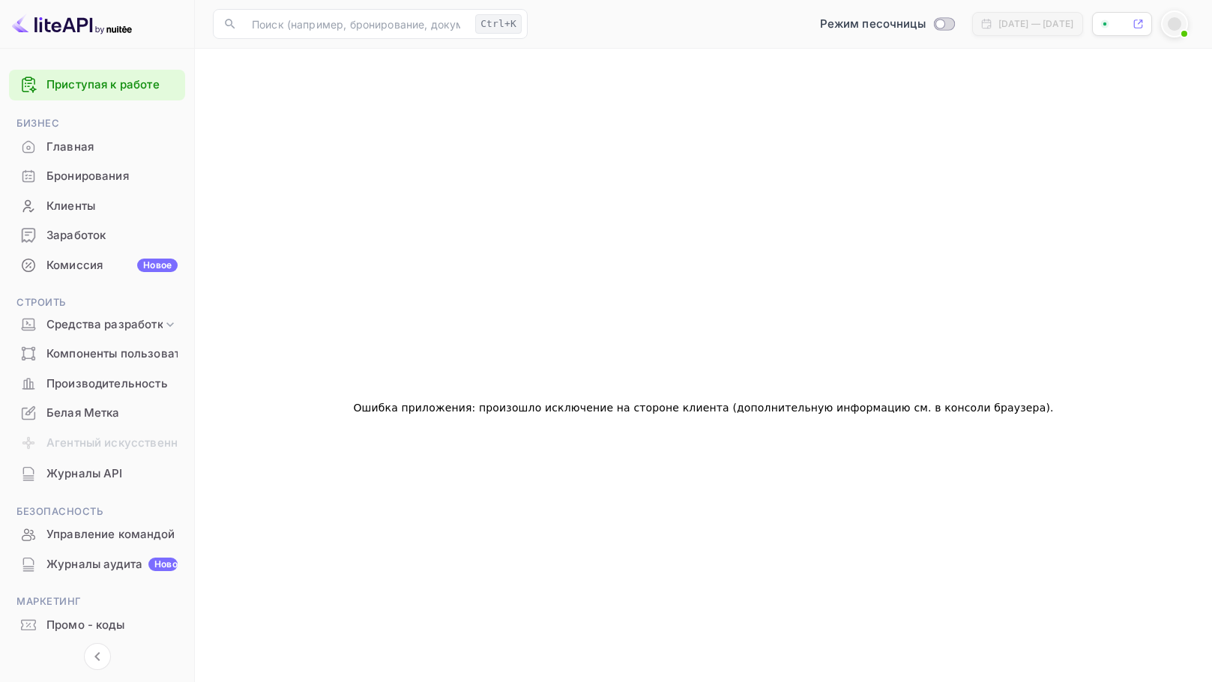 The width and height of the screenshot is (1212, 682). What do you see at coordinates (97, 146) in the screenshot?
I see `a: Главная` at bounding box center [97, 146].